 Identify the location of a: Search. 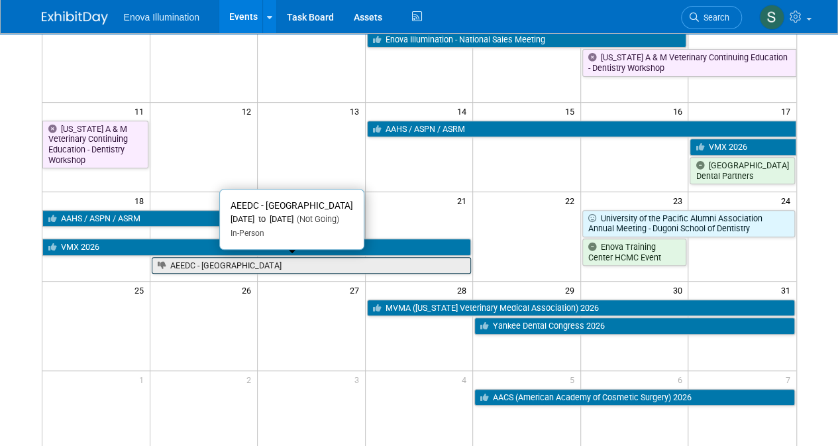
(711, 17).